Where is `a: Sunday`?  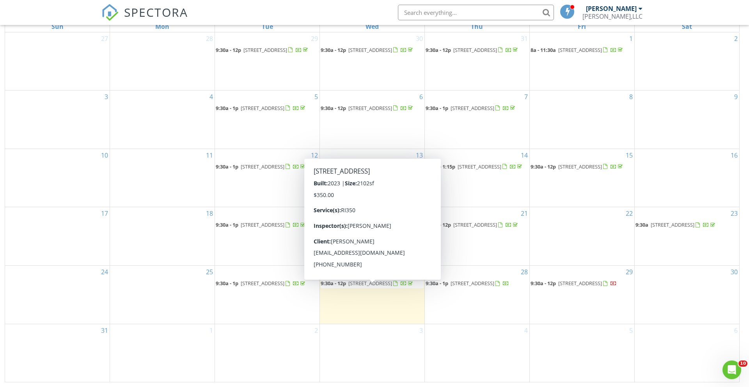
a: Sunday is located at coordinates (57, 27).